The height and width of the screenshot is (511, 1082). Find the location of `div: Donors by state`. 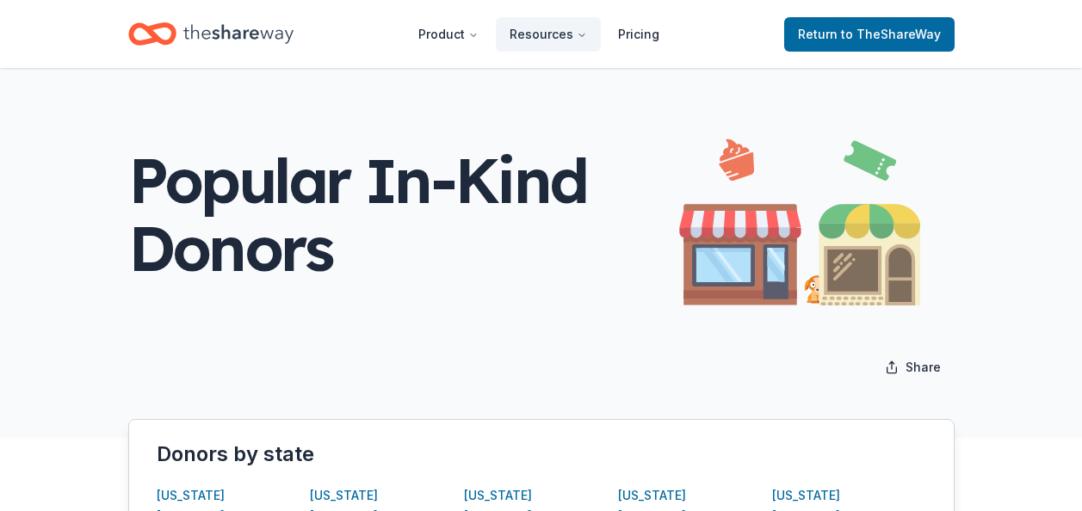

div: Donors by state is located at coordinates (541, 455).